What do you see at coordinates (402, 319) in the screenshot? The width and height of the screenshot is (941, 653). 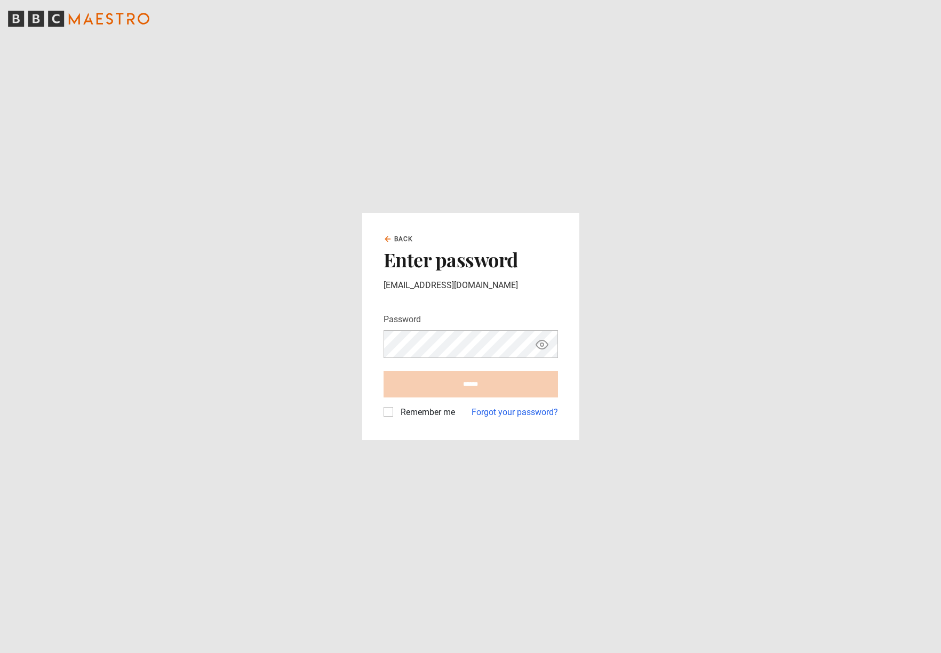 I see `label: Password` at bounding box center [402, 319].